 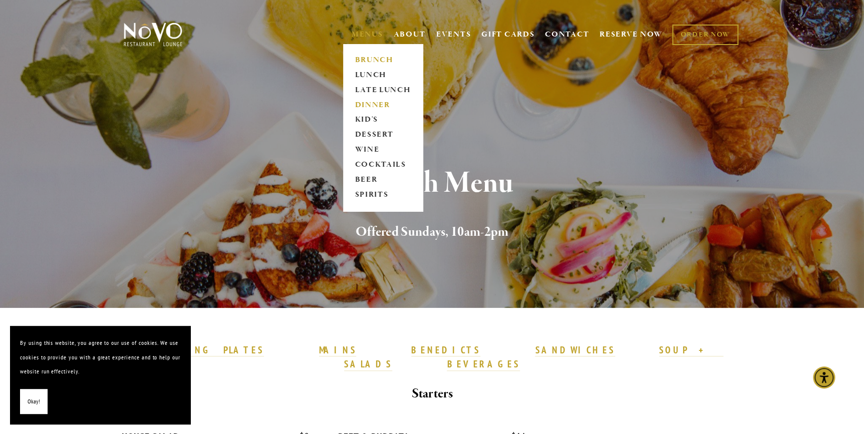 What do you see at coordinates (100, 358) in the screenshot?
I see `p: By using this website, you agree to our use of cookies. We use cookies to provide you with a grea...` at bounding box center [100, 358].